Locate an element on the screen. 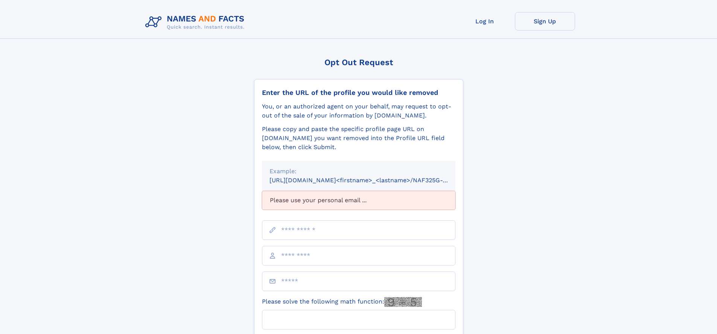 This screenshot has width=717, height=334. div: Enter the URL of the profile you would like removed is located at coordinates (359, 93).